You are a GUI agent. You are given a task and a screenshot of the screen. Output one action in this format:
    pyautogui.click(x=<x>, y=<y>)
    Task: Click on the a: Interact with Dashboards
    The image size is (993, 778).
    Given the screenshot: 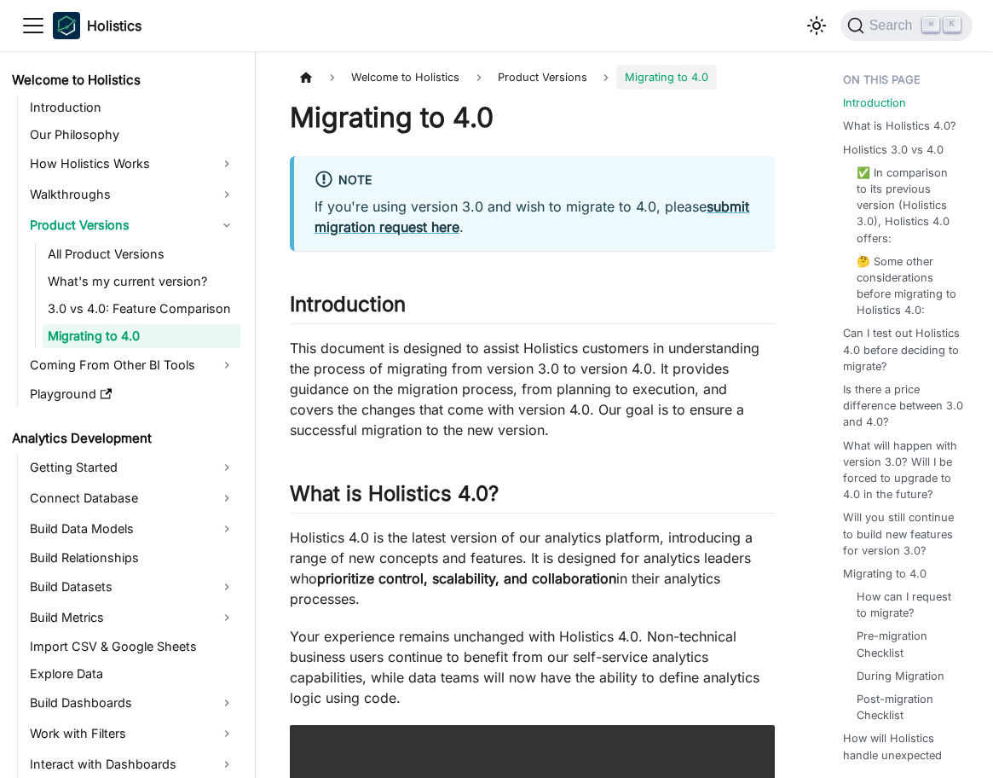 What is the action you would take?
    pyautogui.click(x=132, y=764)
    